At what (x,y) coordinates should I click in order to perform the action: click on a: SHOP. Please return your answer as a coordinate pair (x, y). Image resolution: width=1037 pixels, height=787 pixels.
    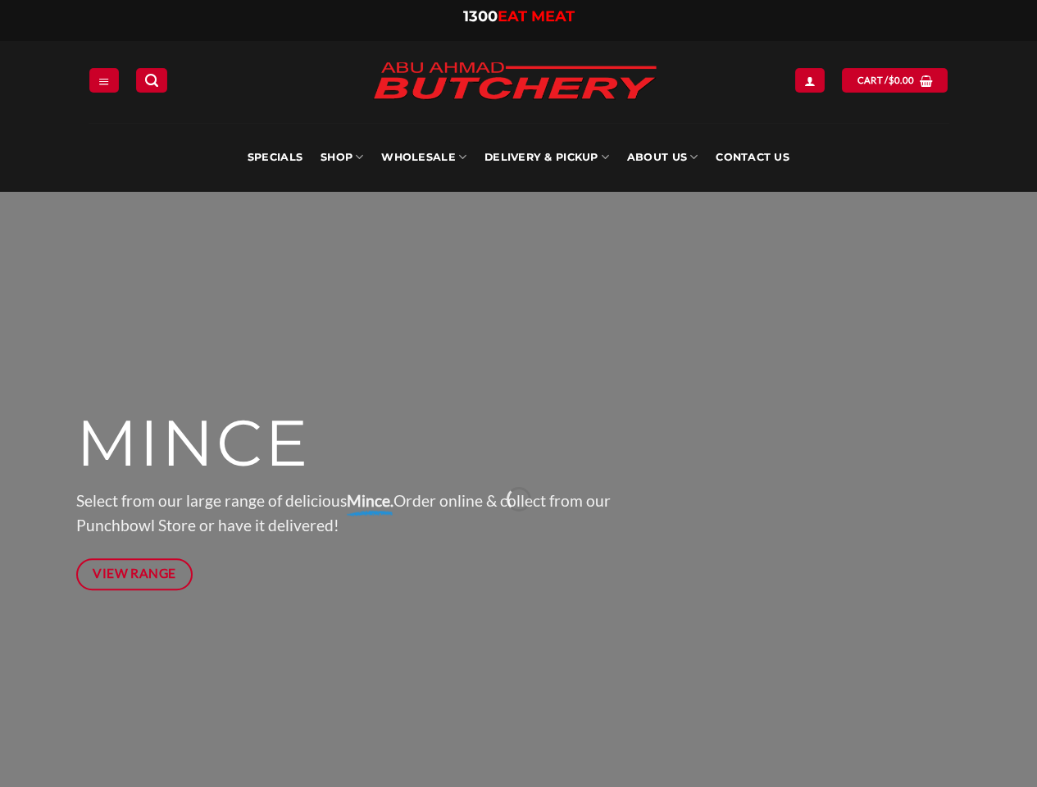
    Looking at the image, I should click on (342, 157).